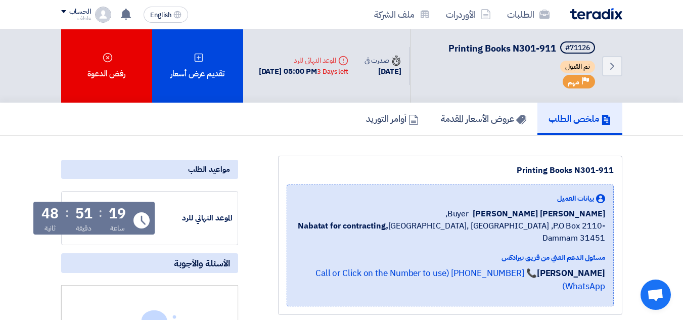 This screenshot has height=320, width=683. I want to click on div: ثانية, so click(50, 228).